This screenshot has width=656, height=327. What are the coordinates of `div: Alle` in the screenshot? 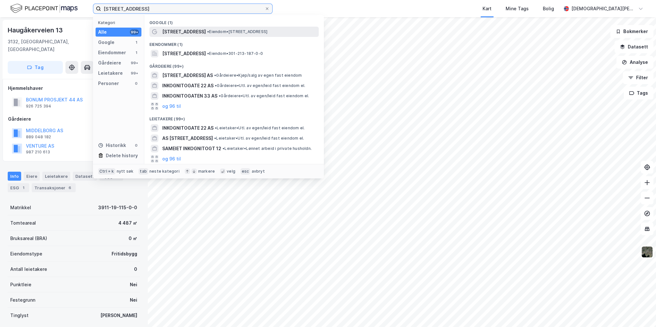 It's located at (102, 32).